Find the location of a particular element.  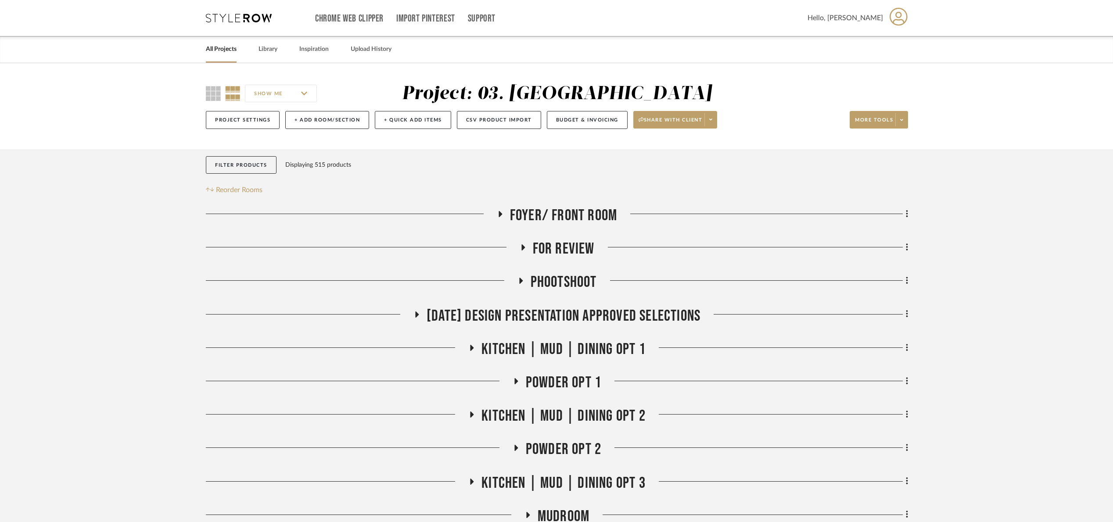

button: Budget & Invoicing is located at coordinates (587, 120).